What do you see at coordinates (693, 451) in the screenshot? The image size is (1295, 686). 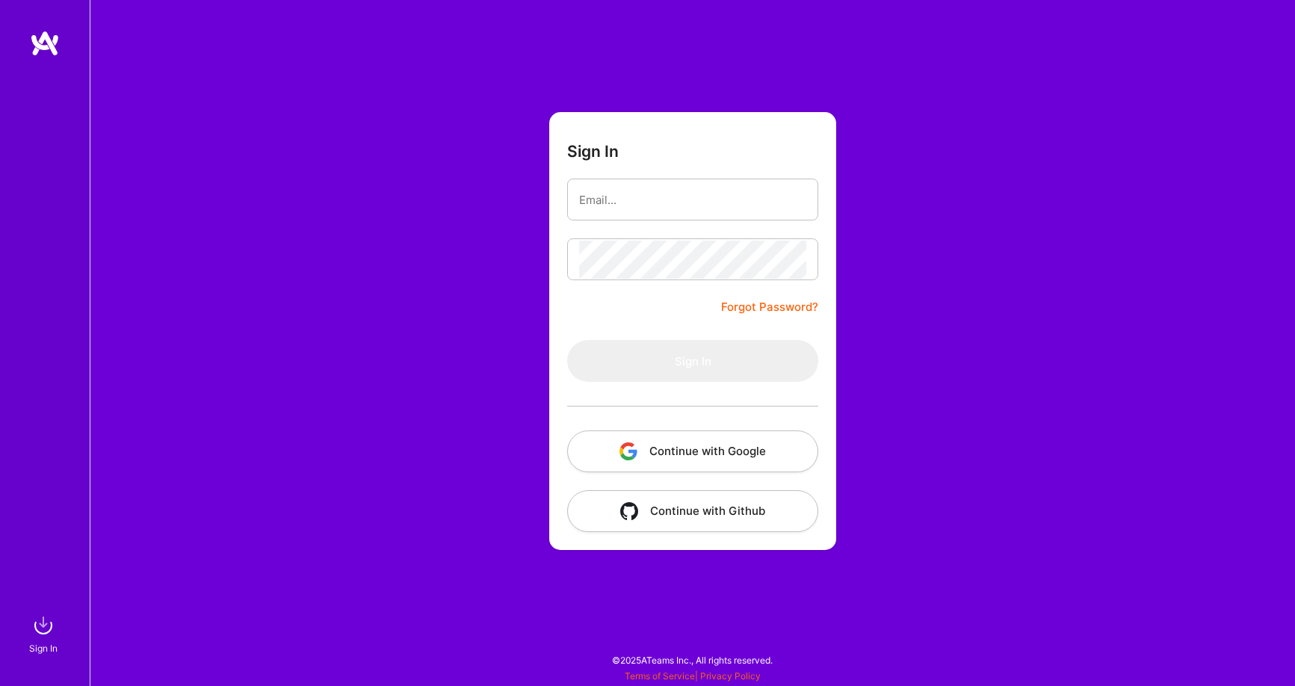 I see `button: Continue with Google` at bounding box center [693, 451].